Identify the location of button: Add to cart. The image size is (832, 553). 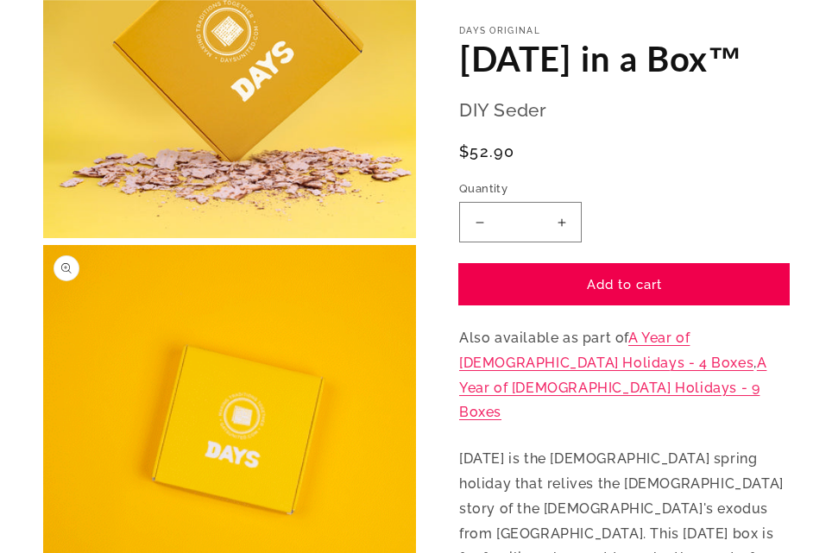
(624, 284).